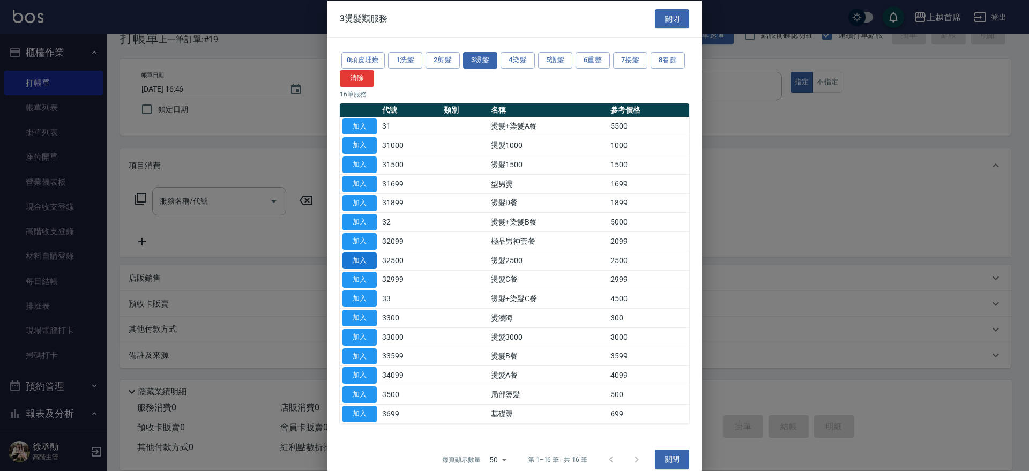 The width and height of the screenshot is (1029, 471). Describe the element at coordinates (410, 184) in the screenshot. I see `td: 31699` at that location.